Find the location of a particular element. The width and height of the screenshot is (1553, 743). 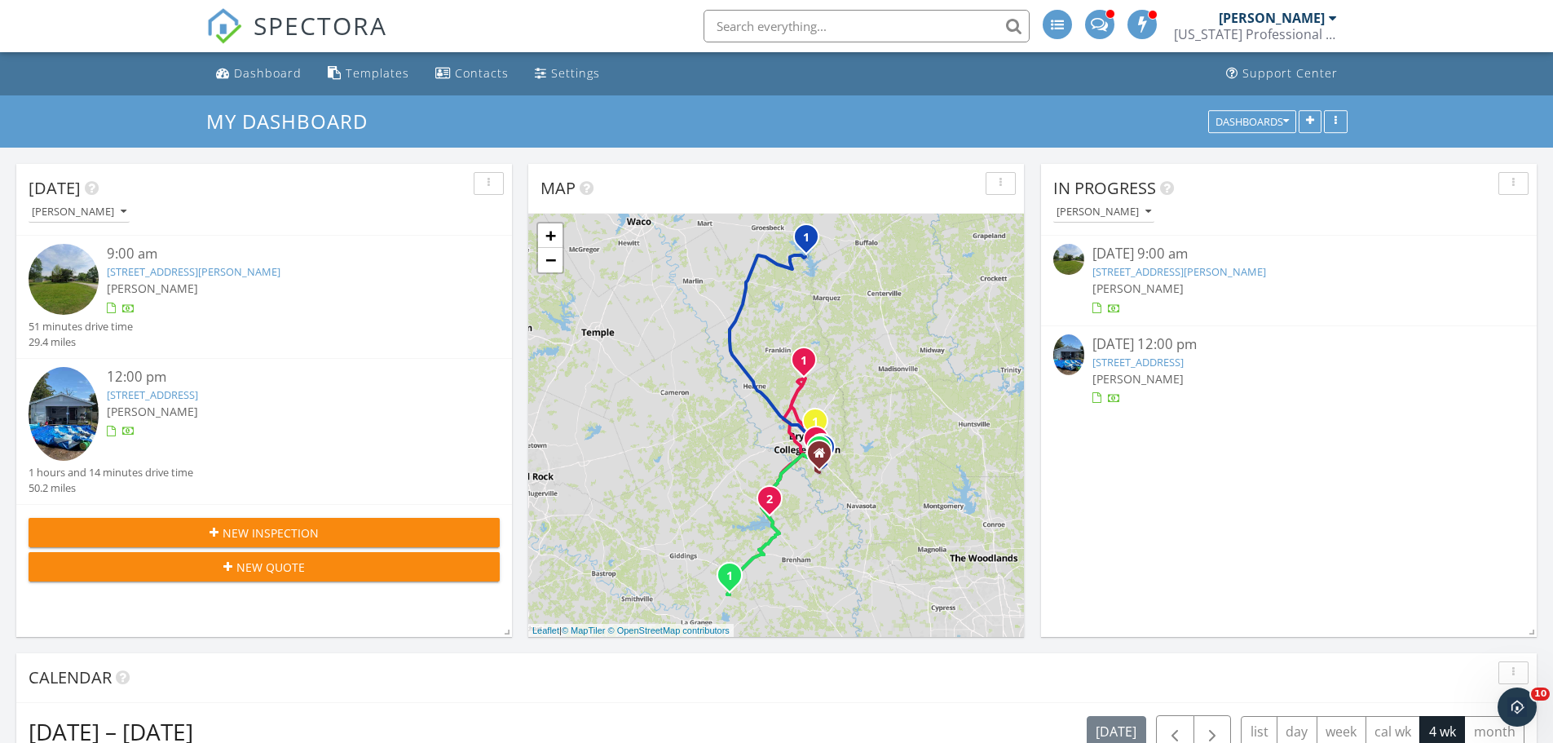

a: Zoom out is located at coordinates (550, 260).